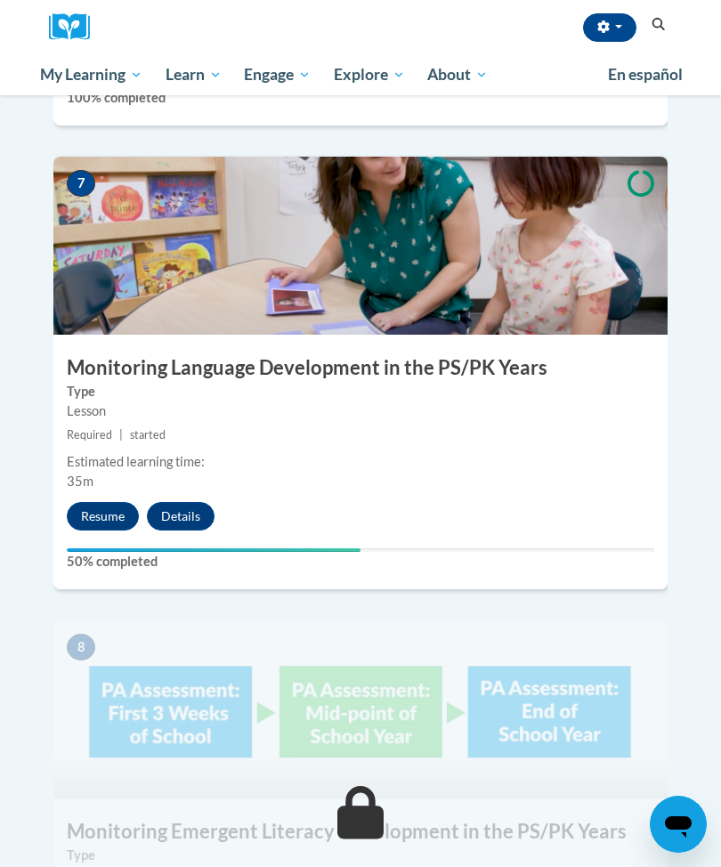  What do you see at coordinates (361, 462) in the screenshot?
I see `div: Estimated learning time:` at bounding box center [361, 462].